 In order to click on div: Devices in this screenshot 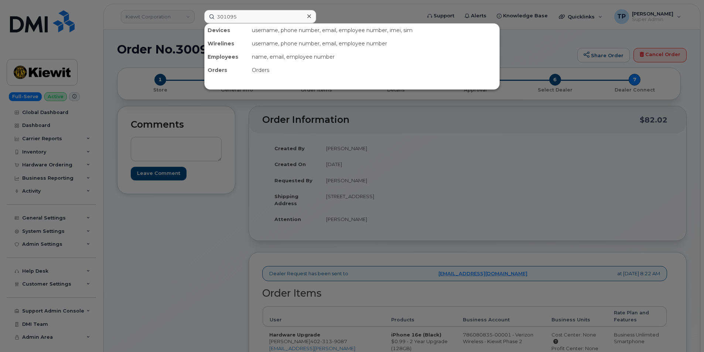, I will do `click(227, 30)`.